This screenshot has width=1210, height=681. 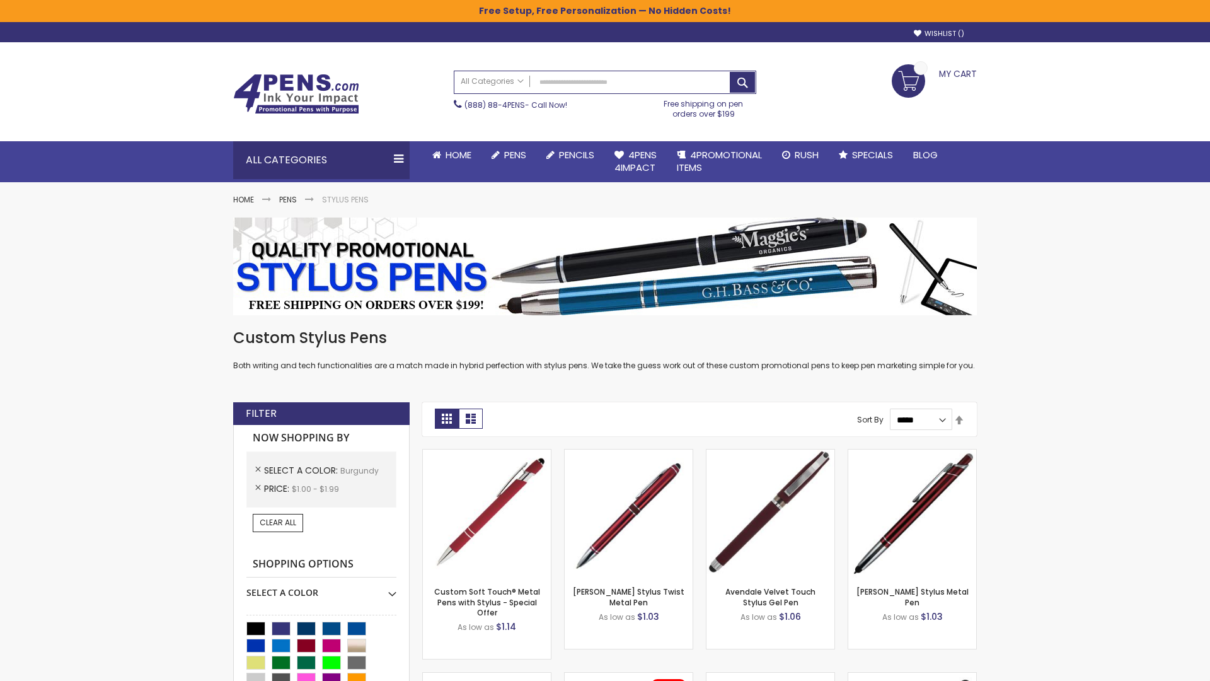 I want to click on label: Sort By, so click(x=871, y=419).